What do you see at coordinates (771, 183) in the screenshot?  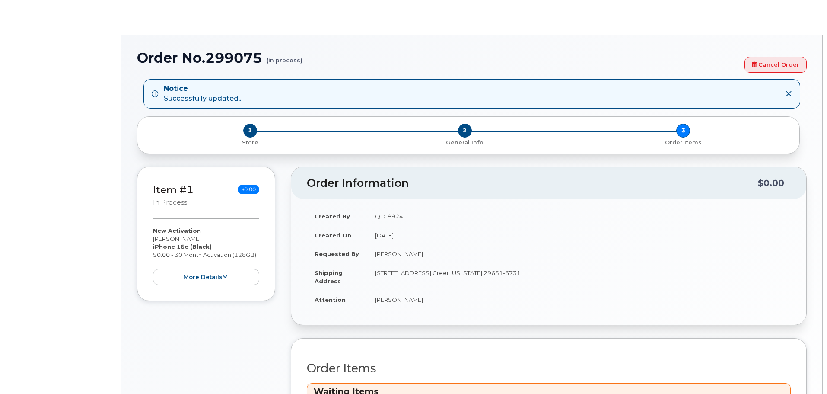 I see `div: $0.00` at bounding box center [771, 183].